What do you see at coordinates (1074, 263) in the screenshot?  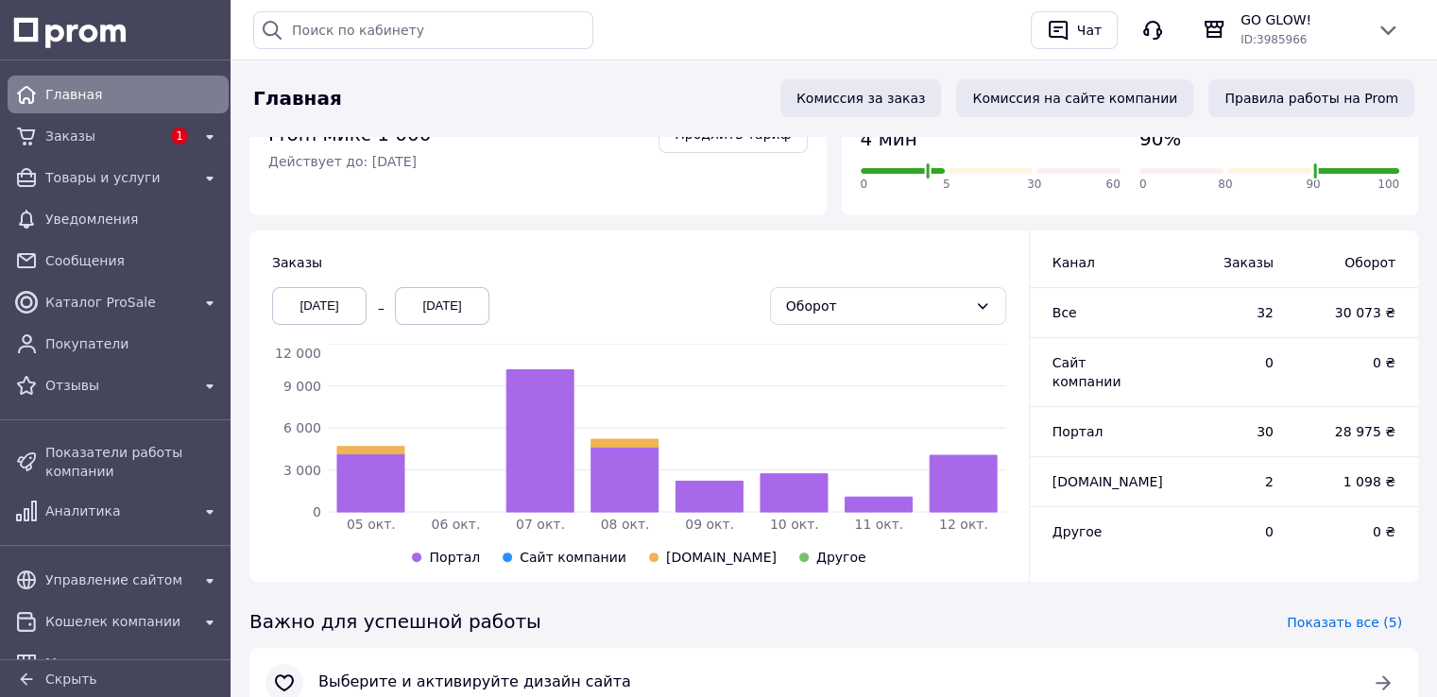 I see `span: Канал` at bounding box center [1074, 263].